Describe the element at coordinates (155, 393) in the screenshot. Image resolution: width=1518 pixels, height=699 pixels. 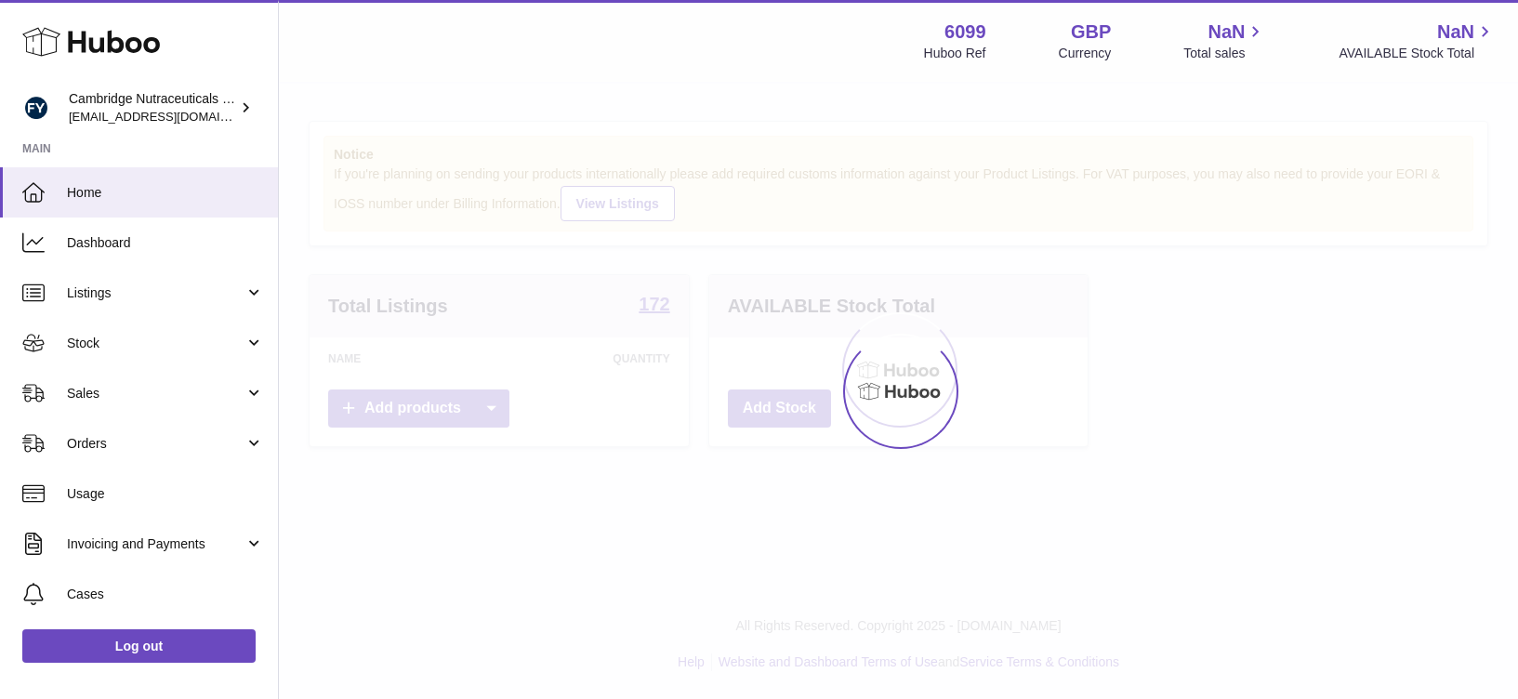
I see `span: Sales` at that location.